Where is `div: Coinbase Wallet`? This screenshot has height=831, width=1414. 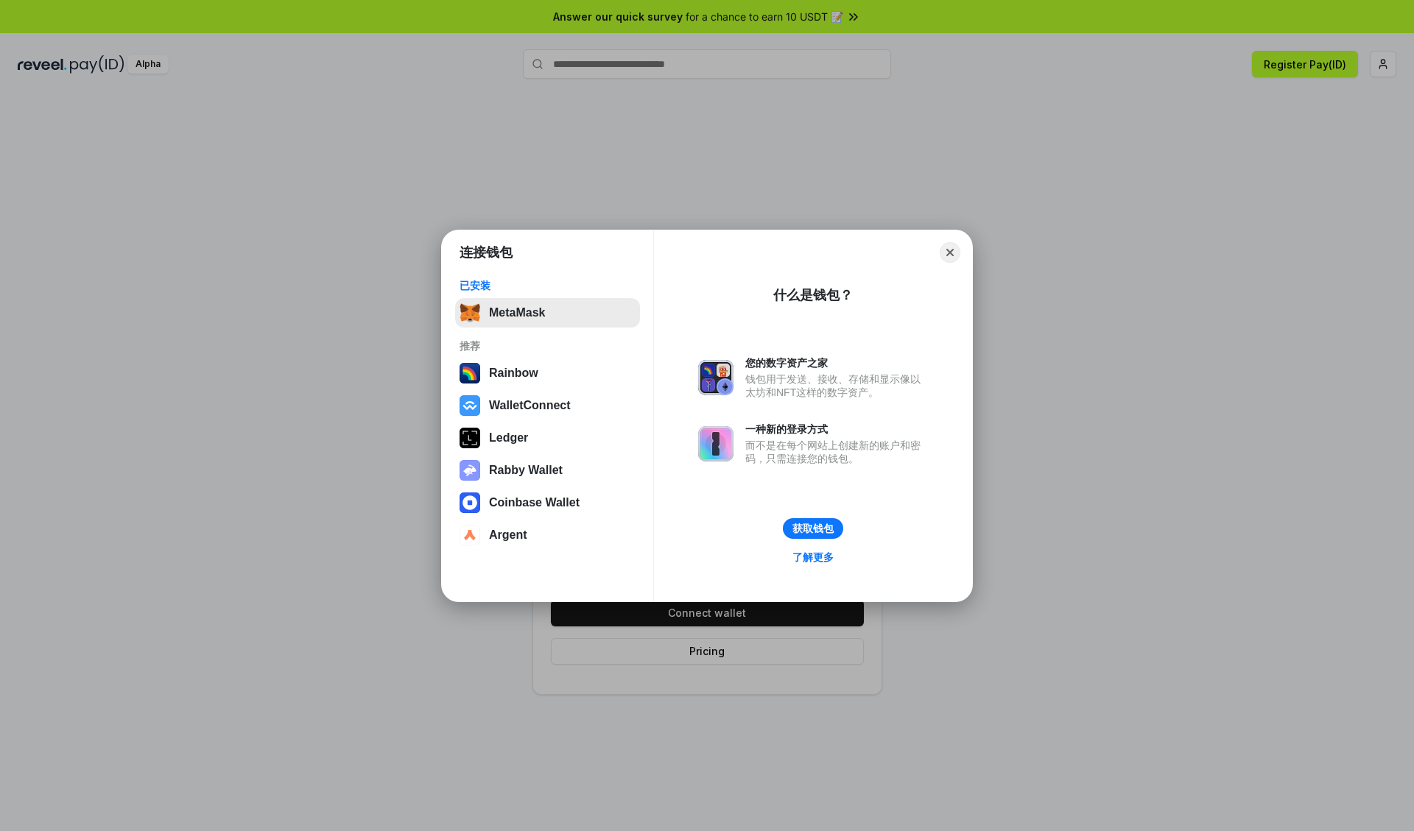
div: Coinbase Wallet is located at coordinates (534, 503).